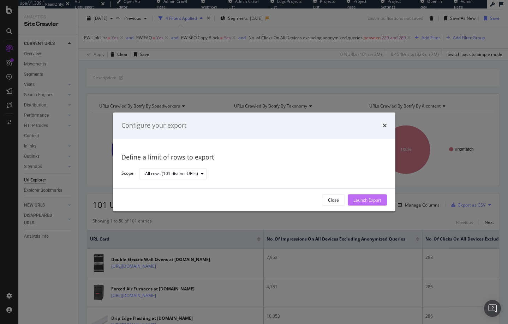  I want to click on label: Scope, so click(128, 174).